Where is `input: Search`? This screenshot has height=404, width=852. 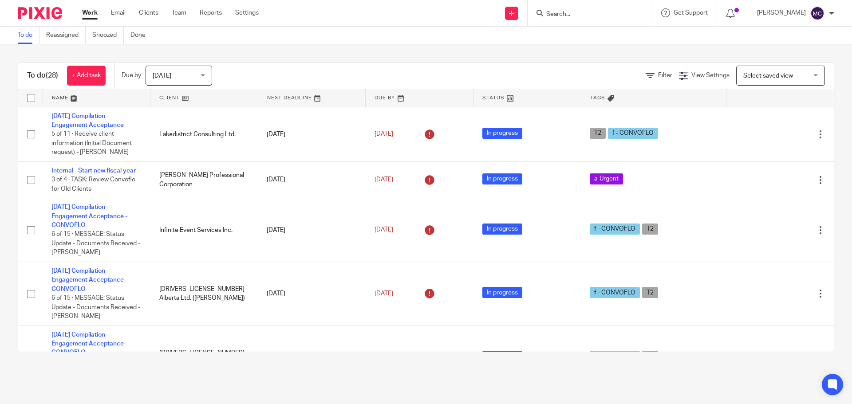 input: Search is located at coordinates (585, 15).